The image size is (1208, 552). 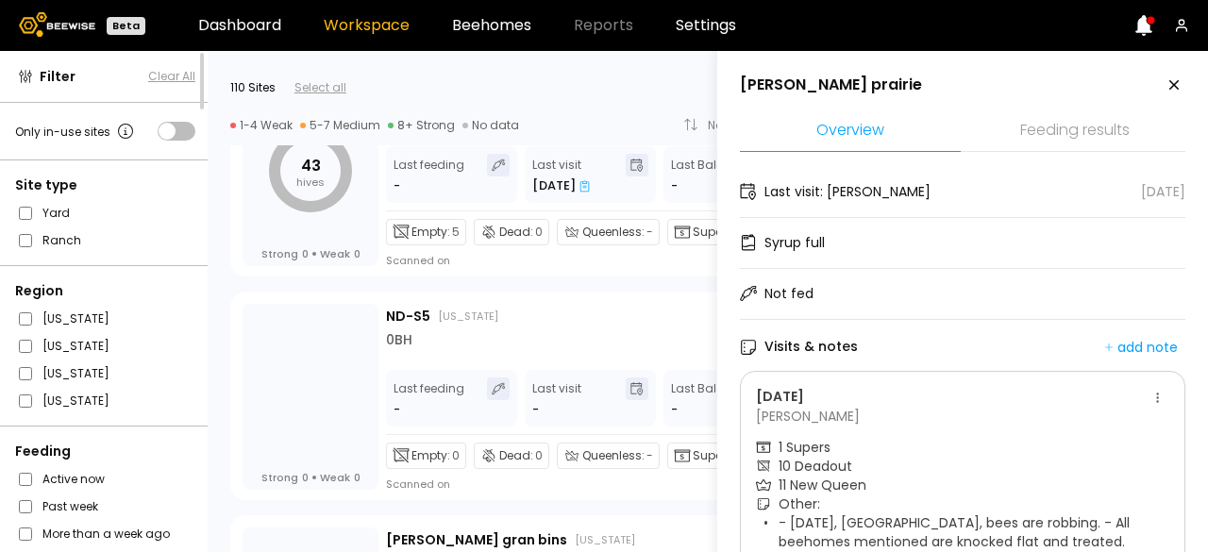 What do you see at coordinates (1075, 131) in the screenshot?
I see `li: Feeding results` at bounding box center [1075, 131].